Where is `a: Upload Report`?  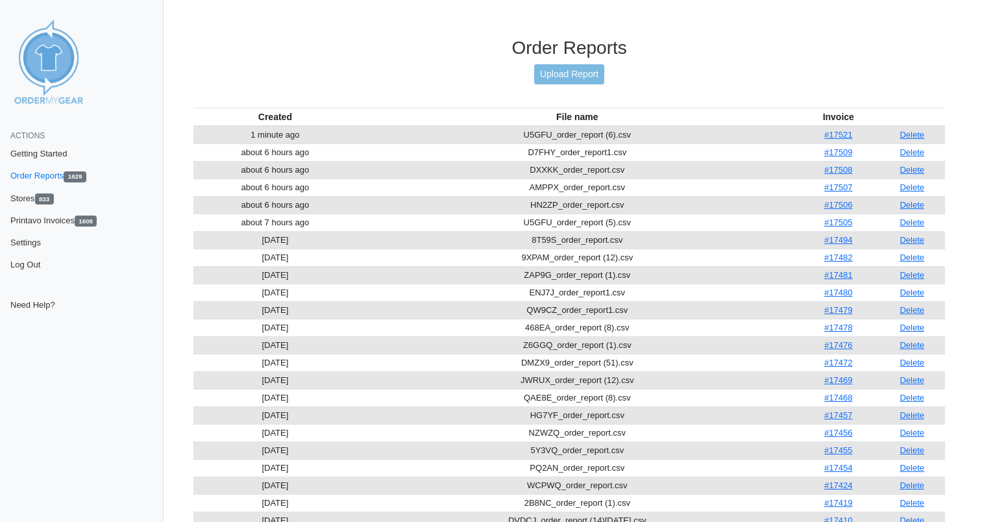 a: Upload Report is located at coordinates (569, 74).